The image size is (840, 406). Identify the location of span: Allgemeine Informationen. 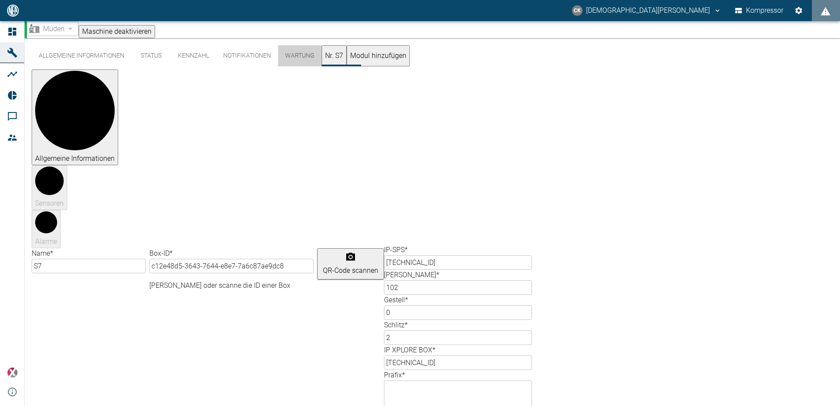
(75, 158).